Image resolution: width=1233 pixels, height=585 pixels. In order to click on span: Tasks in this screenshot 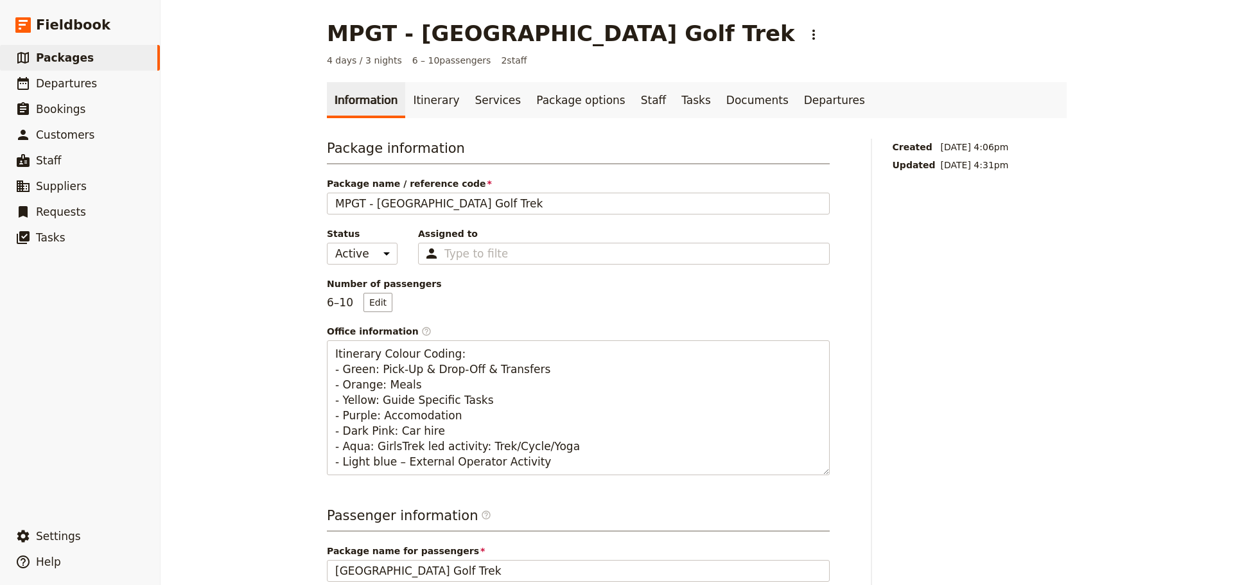, I will do `click(51, 238)`.